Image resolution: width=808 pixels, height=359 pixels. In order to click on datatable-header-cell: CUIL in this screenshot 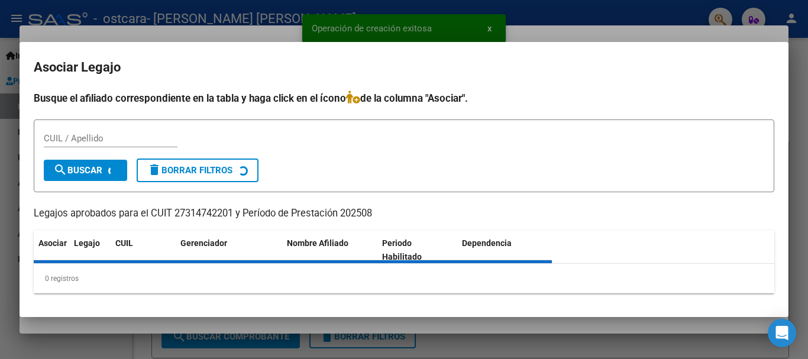, I will do `click(143, 250)`.